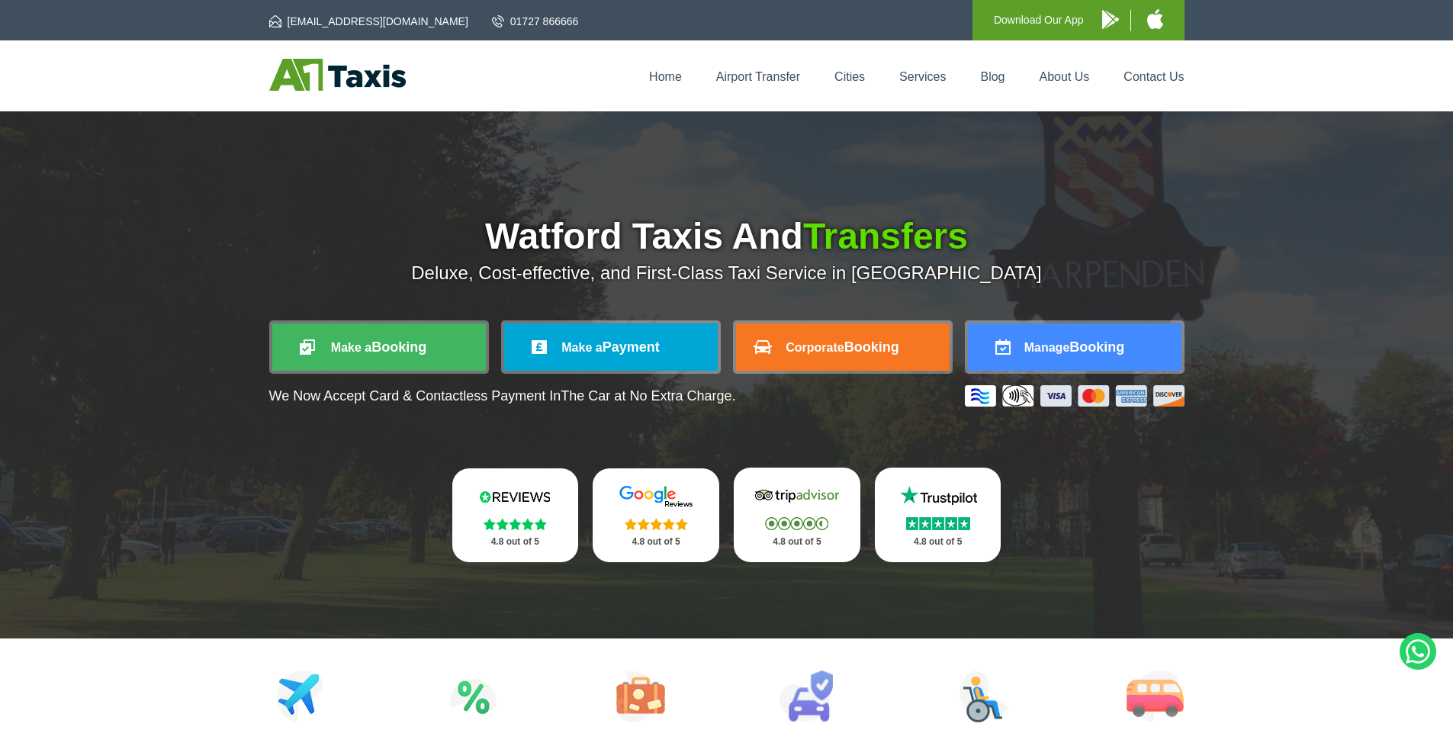  What do you see at coordinates (1065, 76) in the screenshot?
I see `a: About Us` at bounding box center [1065, 76].